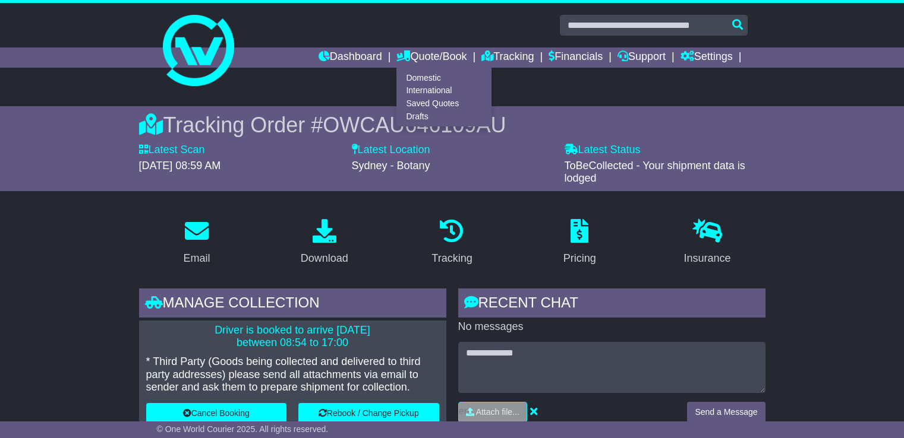  What do you see at coordinates (655, 172) in the screenshot?
I see `span: ToBeCollected - Your shipment data is lodged` at bounding box center [655, 172].